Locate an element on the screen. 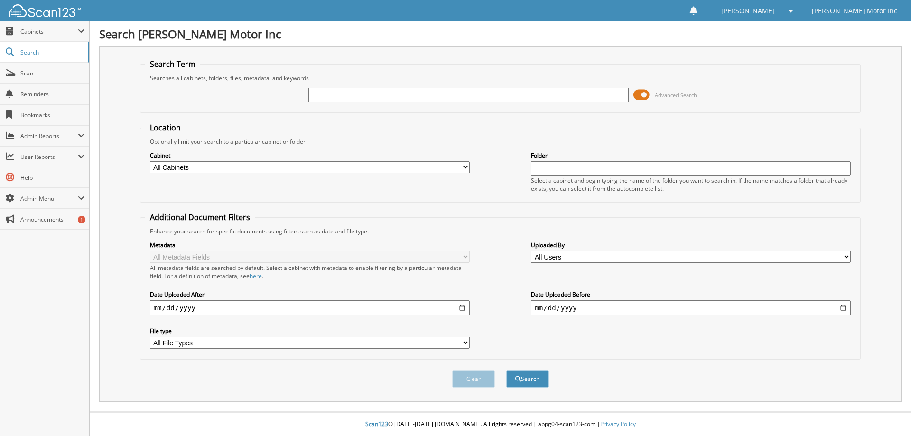 The width and height of the screenshot is (911, 436). label: Uploaded By is located at coordinates (691, 245).